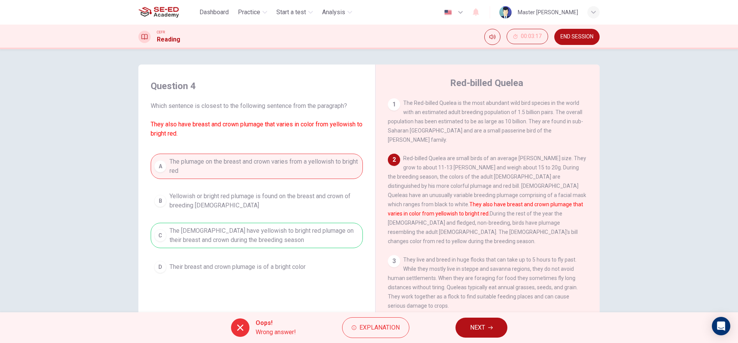  Describe the element at coordinates (528, 37) in the screenshot. I see `button: 00:03:17` at that location.